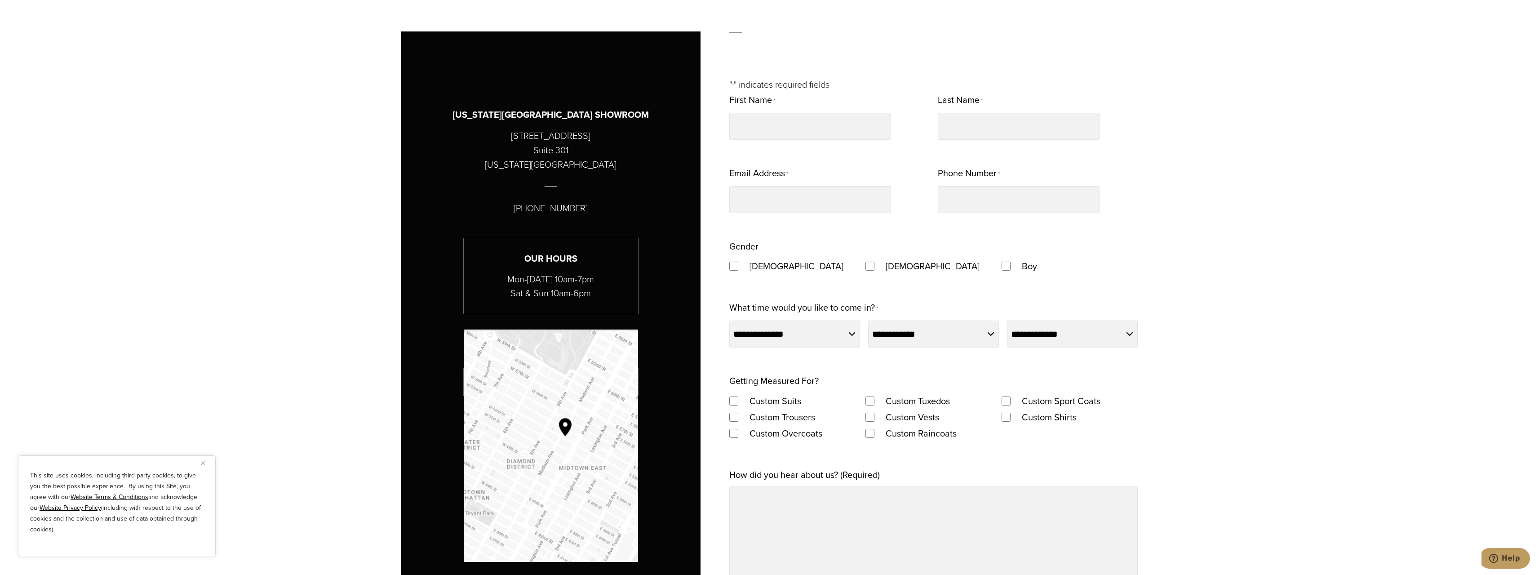 The image size is (1539, 575). I want to click on span: Help, so click(29, 10).